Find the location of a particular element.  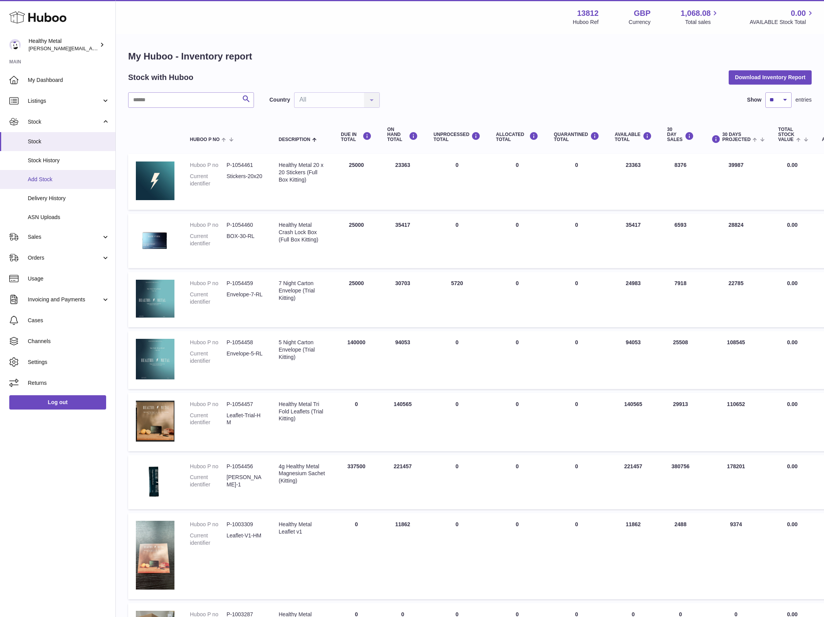

span: Listings is located at coordinates (64, 101).